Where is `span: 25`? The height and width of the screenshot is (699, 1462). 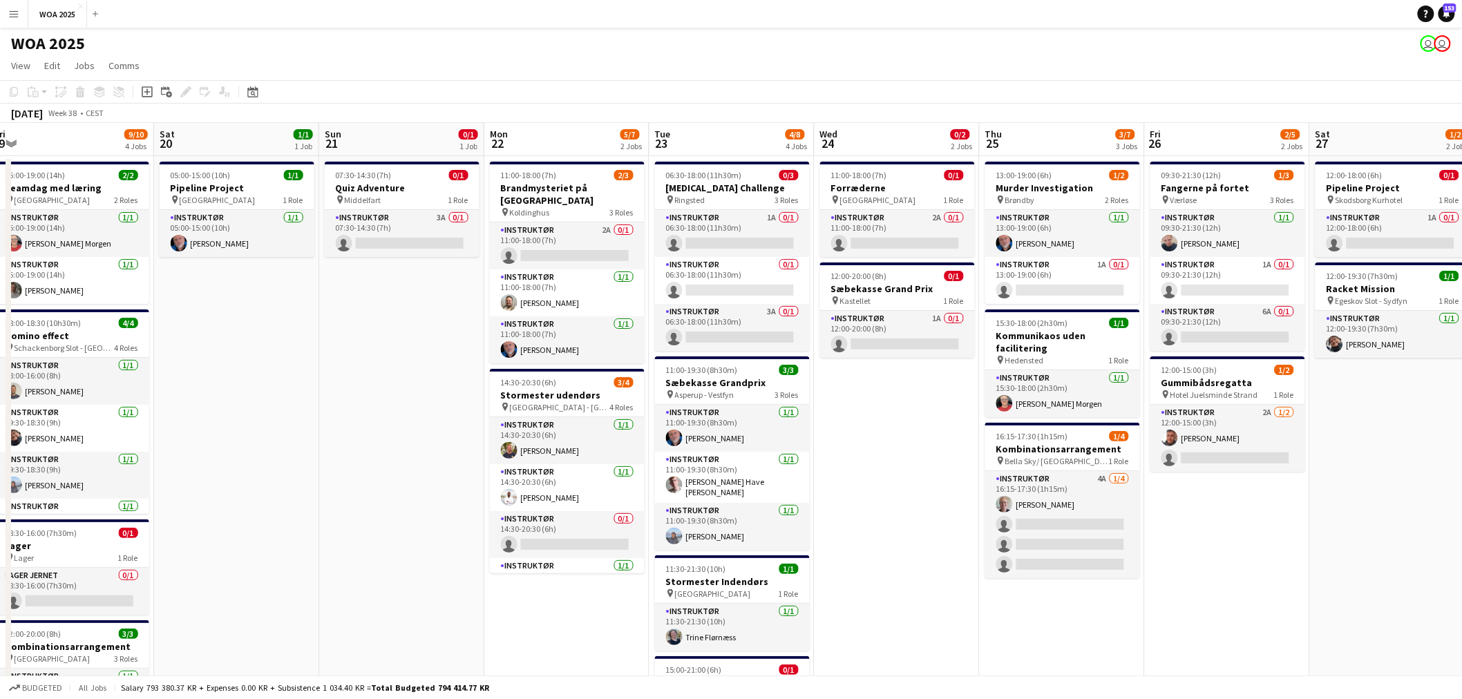 span: 25 is located at coordinates (993, 143).